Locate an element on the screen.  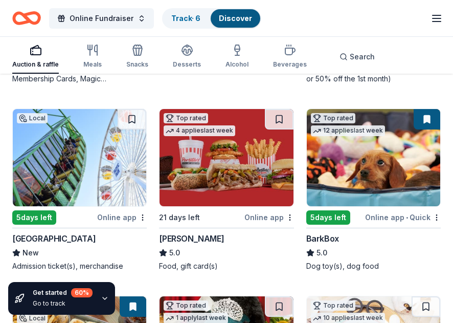
button: Snacks is located at coordinates (137, 57).